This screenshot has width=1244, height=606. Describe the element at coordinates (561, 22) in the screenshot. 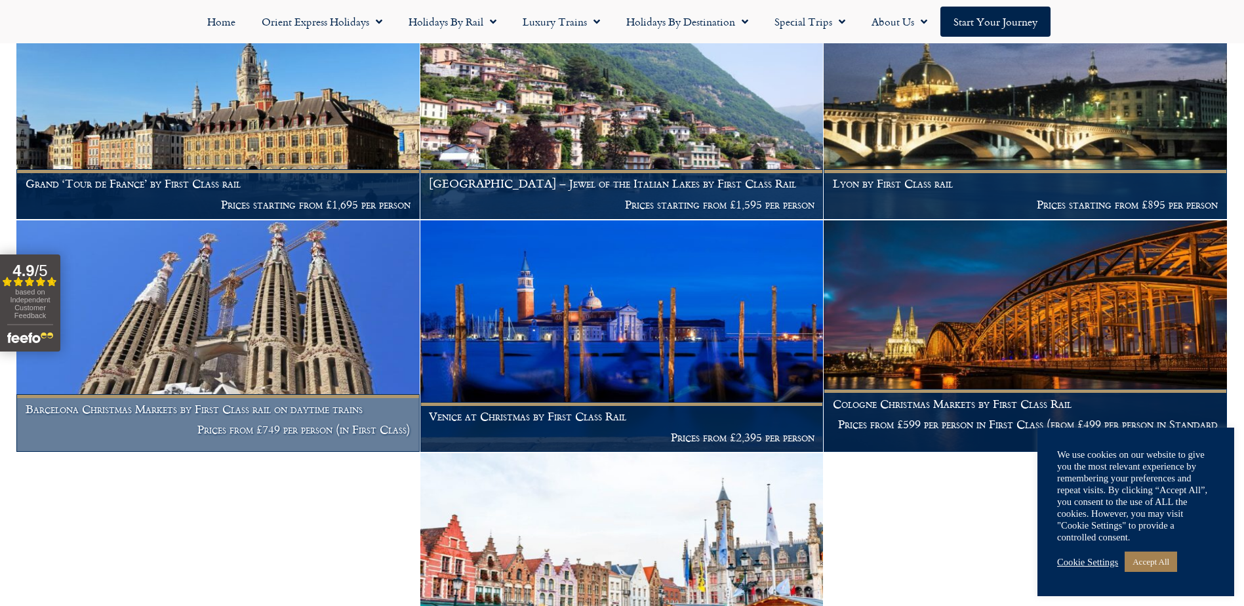

I see `a: Luxury Trains` at that location.